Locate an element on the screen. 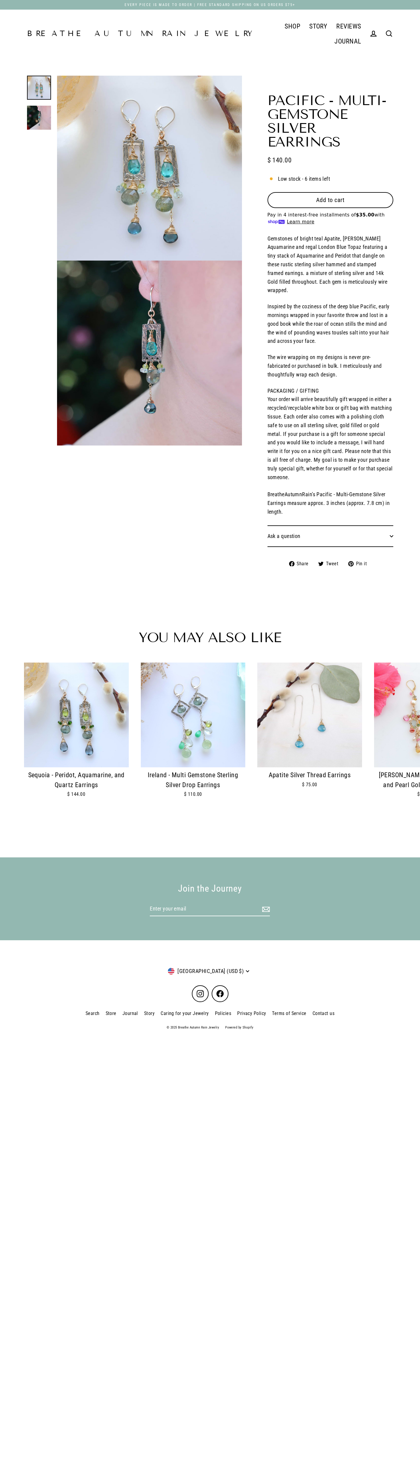  span: Inspired by the coziness of the deep blue Pacific, early mornings wrapped in your favorite throw ... is located at coordinates (329, 324).